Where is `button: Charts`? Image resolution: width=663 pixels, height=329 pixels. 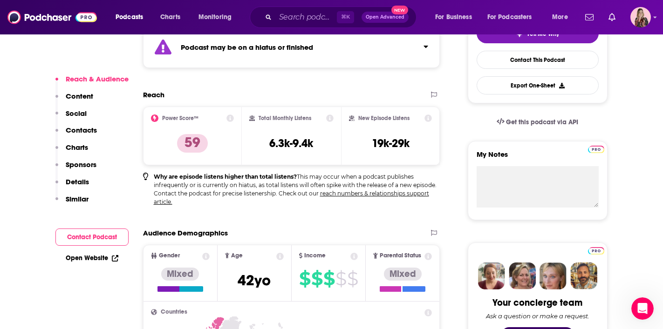 button: Charts is located at coordinates (72, 151).